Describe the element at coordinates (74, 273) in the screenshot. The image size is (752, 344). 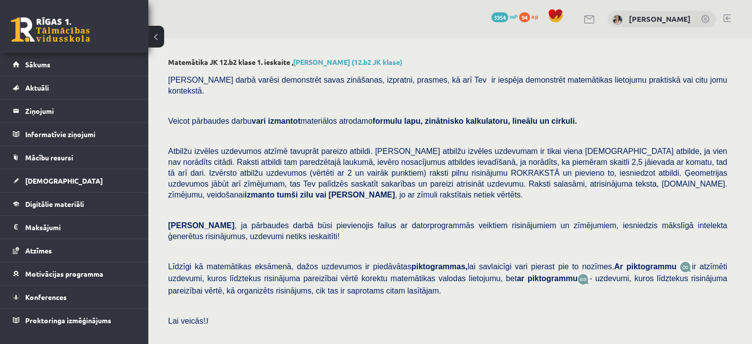
I see `a: Motivācijas programma` at that location.